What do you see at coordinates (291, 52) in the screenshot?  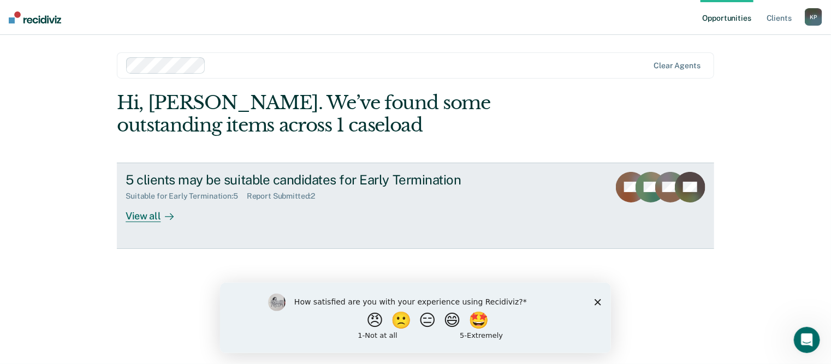 I see `div: 5 - Extremely` at bounding box center [291, 52].